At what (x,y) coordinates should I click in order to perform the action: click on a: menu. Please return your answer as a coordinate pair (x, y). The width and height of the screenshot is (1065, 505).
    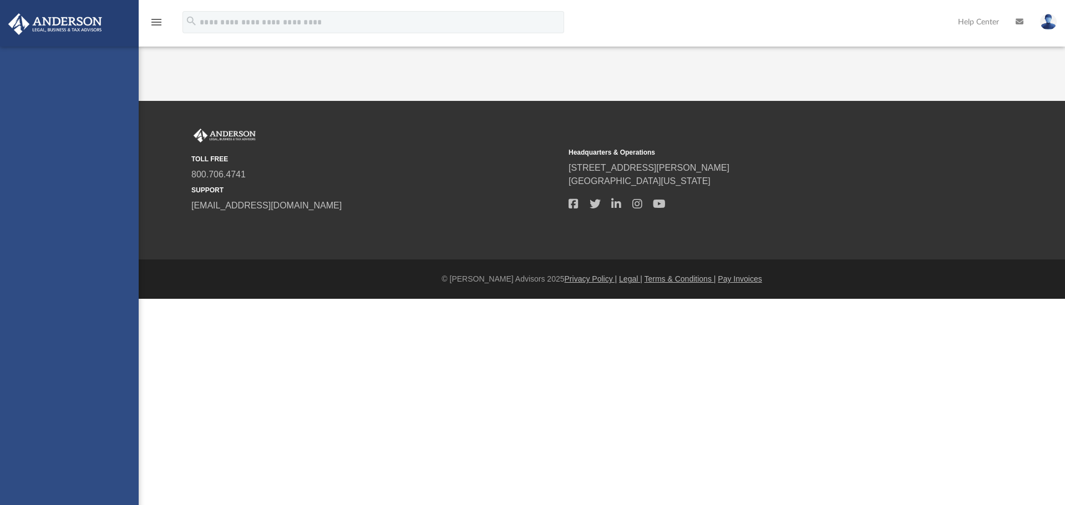
    Looking at the image, I should click on (156, 25).